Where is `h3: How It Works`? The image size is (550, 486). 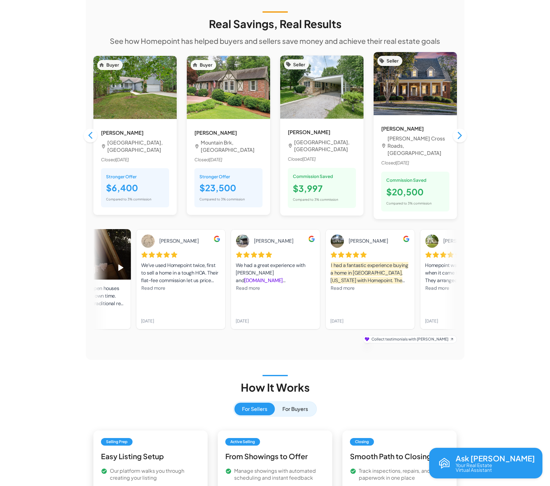 h3: How It Works is located at coordinates (275, 387).